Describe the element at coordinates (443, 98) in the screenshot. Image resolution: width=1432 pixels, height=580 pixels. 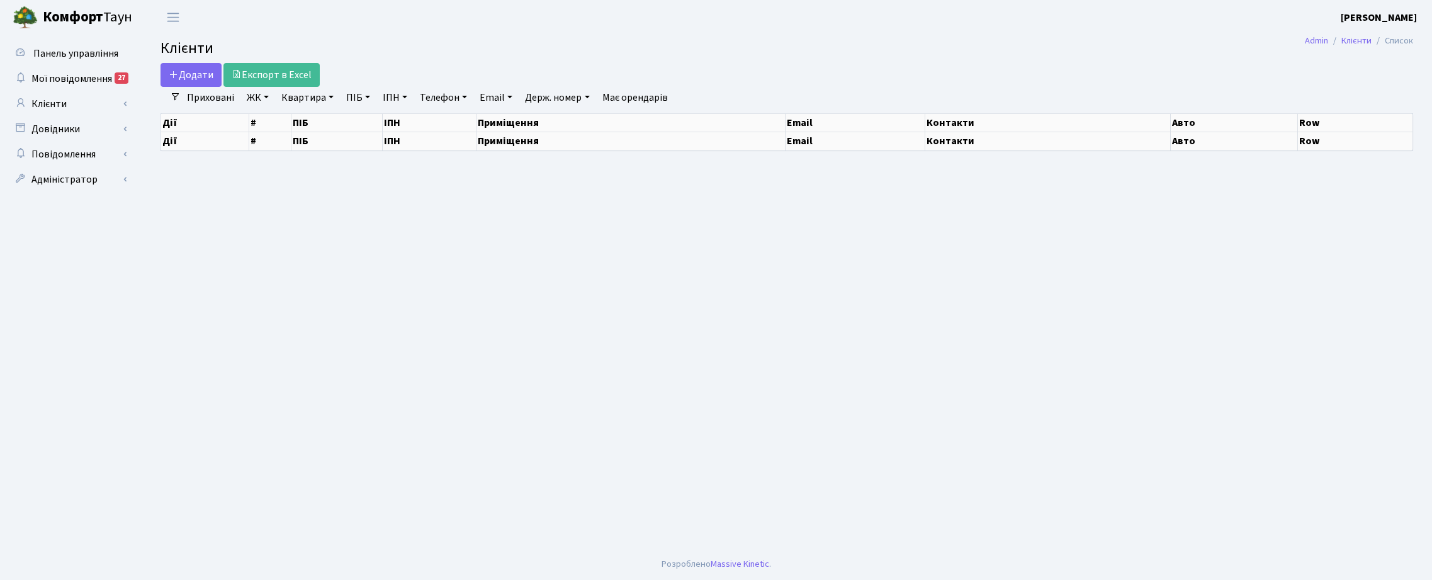
I see `a: Телефон` at that location.